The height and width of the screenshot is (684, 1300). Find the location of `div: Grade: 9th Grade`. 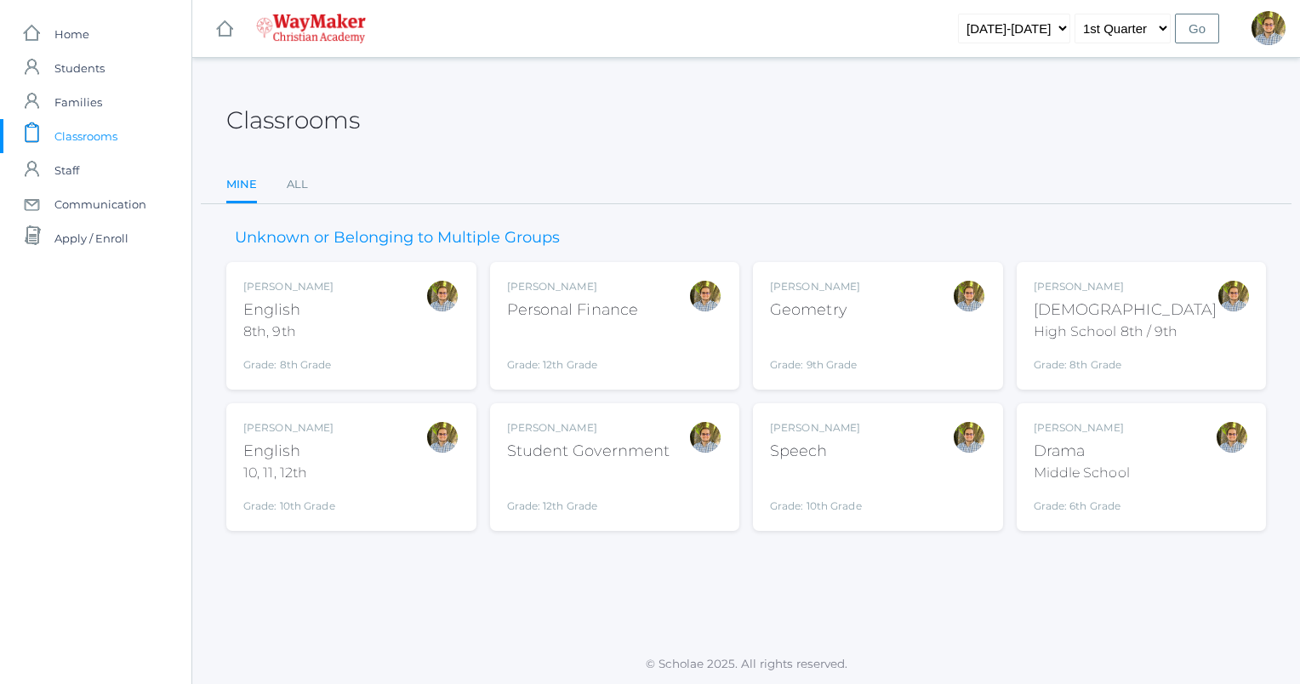

div: Grade: 9th Grade is located at coordinates (815, 351).